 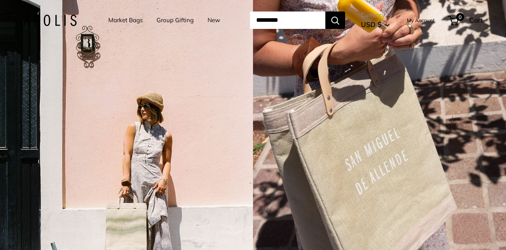 I want to click on button: Search, so click(x=335, y=20).